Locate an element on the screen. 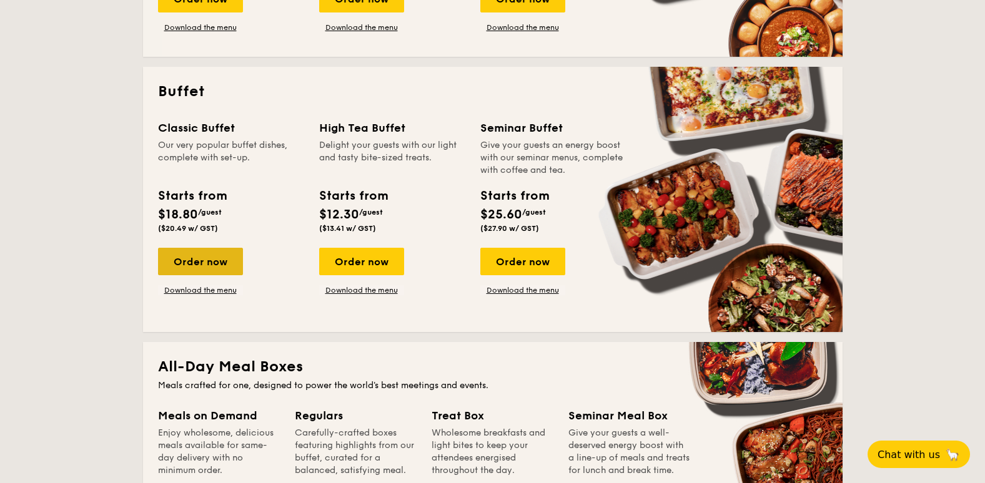 This screenshot has width=985, height=483. span: Chat with us is located at coordinates (909, 455).